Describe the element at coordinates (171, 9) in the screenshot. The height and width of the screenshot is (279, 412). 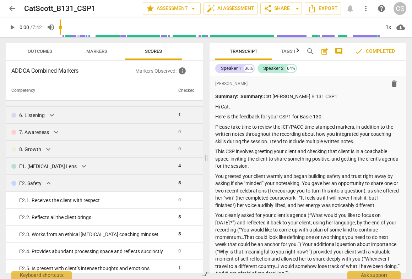
I see `button: Assessment` at that location.